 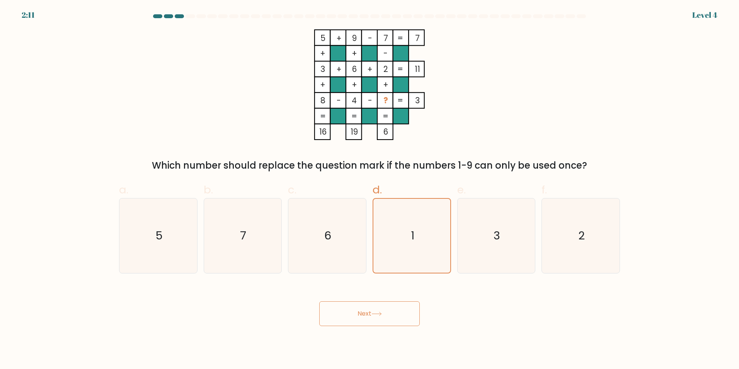 I want to click on div: Level 4, so click(x=704, y=15).